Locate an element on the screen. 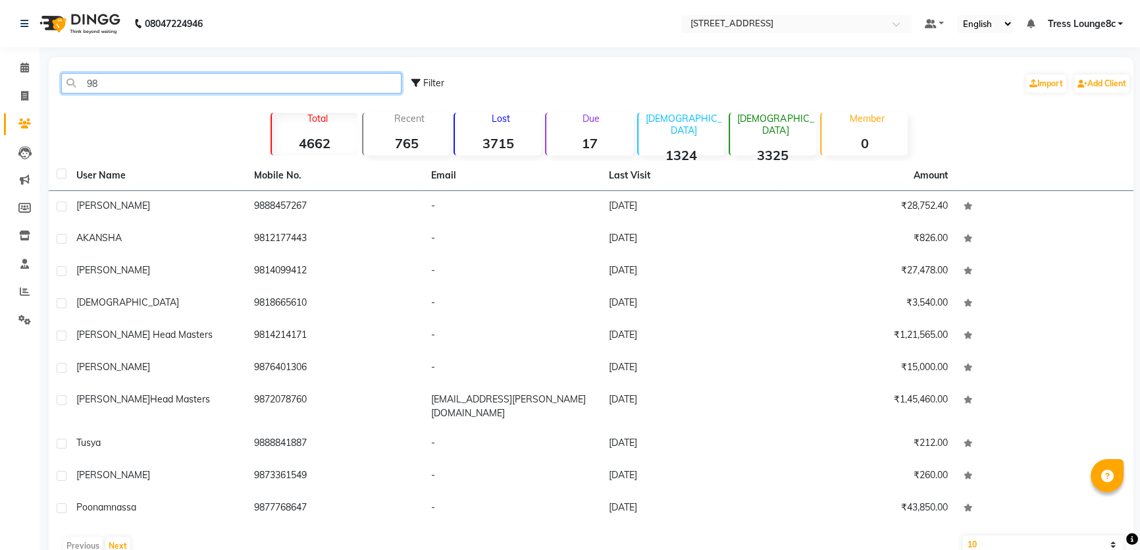 Image resolution: width=1140 pixels, height=550 pixels. p: Member is located at coordinates (867, 119).